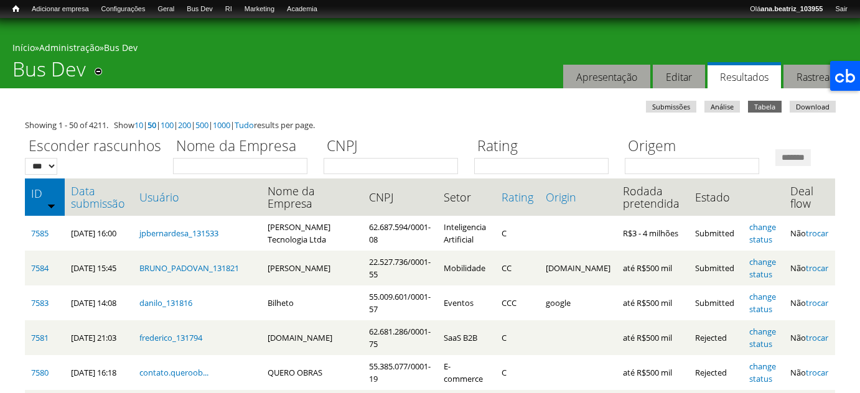 This screenshot has width=860, height=393. Describe the element at coordinates (202, 125) in the screenshot. I see `a: 500` at that location.